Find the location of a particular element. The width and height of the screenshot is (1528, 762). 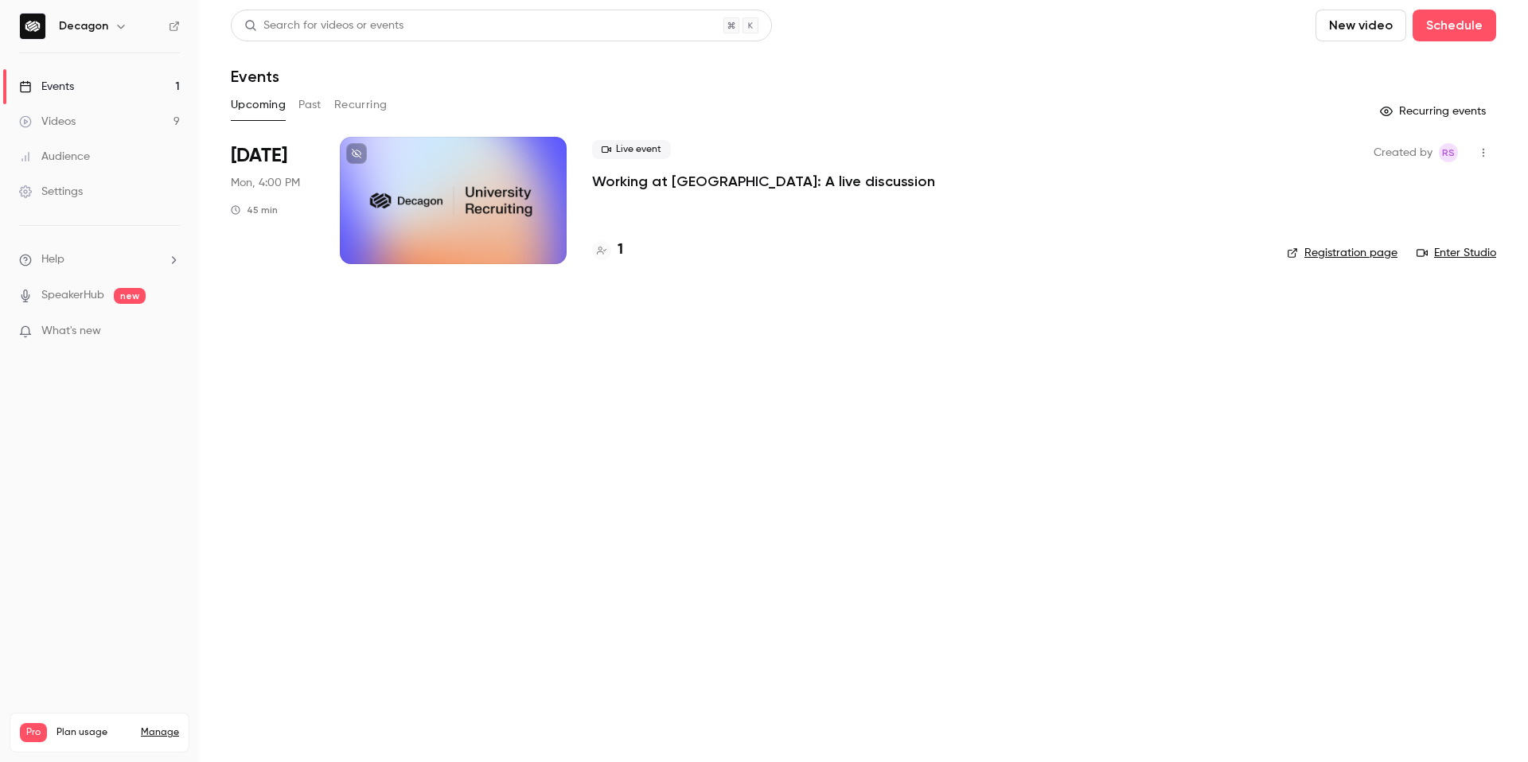

div: Search for videos or events is located at coordinates (324, 25).